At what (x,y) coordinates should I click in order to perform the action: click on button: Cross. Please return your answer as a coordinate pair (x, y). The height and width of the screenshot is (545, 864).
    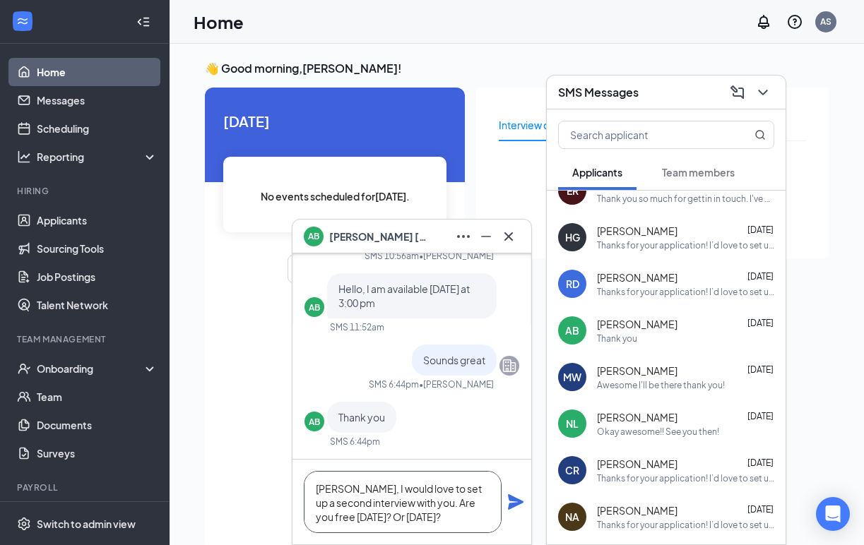
    Looking at the image, I should click on (509, 237).